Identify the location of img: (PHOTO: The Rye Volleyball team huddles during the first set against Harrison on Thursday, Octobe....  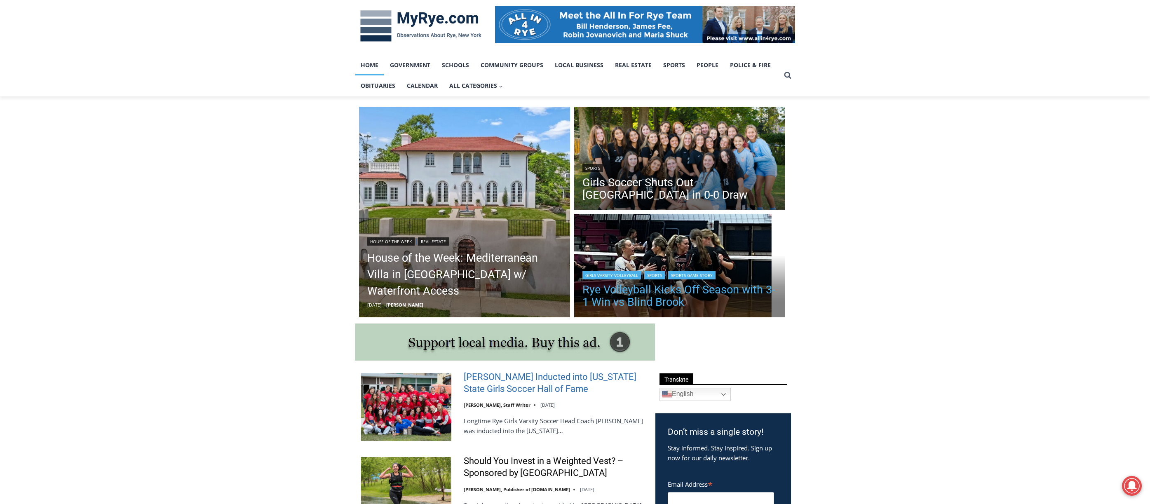
(680, 267).